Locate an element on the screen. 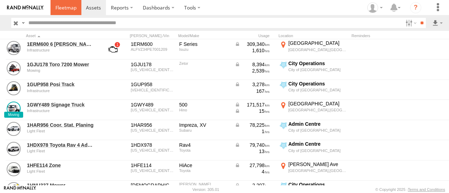  div: Rav4 is located at coordinates (205, 145).